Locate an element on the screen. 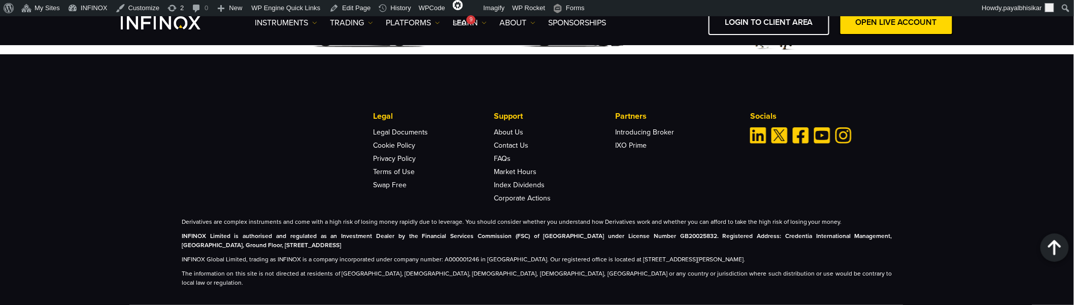  a: Facebook is located at coordinates (801, 135).